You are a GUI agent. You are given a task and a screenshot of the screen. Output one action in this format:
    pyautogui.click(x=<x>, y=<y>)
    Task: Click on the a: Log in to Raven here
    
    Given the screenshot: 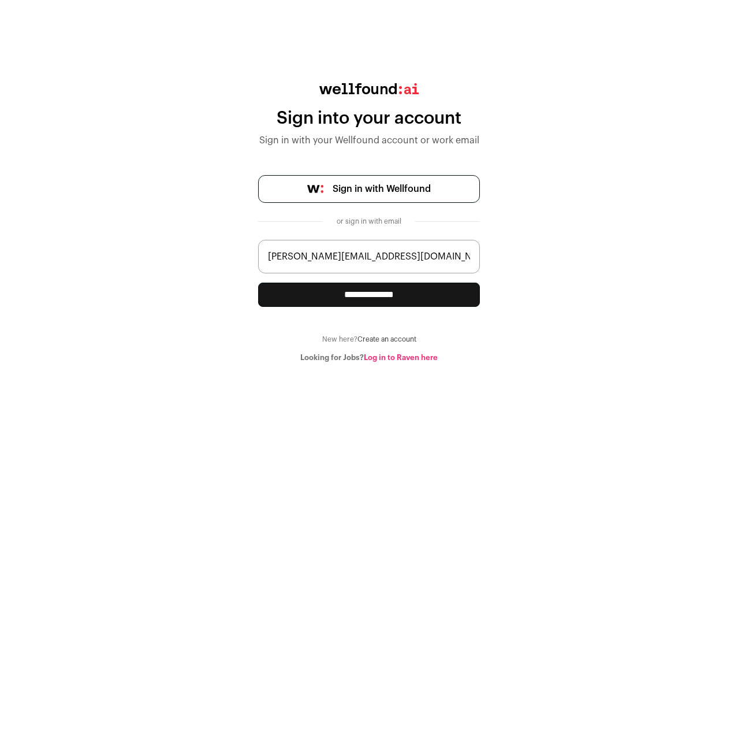 What is the action you would take?
    pyautogui.click(x=401, y=357)
    